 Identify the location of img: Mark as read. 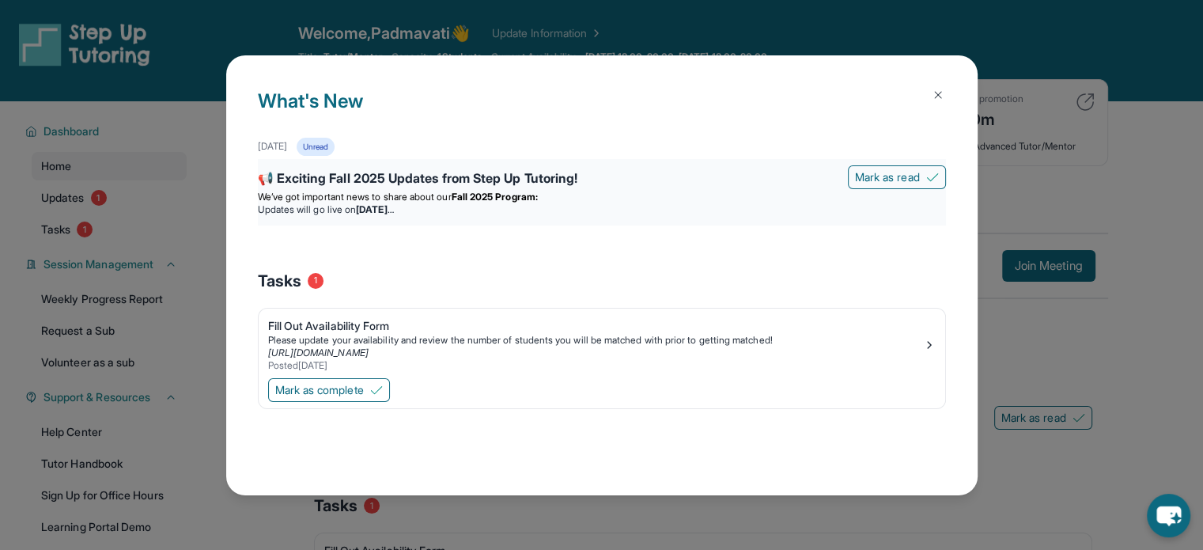
(933, 177).